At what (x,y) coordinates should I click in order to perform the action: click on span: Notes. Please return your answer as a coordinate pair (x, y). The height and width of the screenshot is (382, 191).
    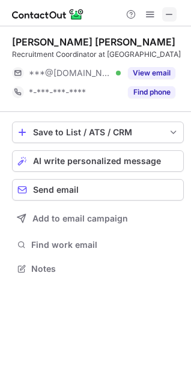
    Looking at the image, I should click on (105, 269).